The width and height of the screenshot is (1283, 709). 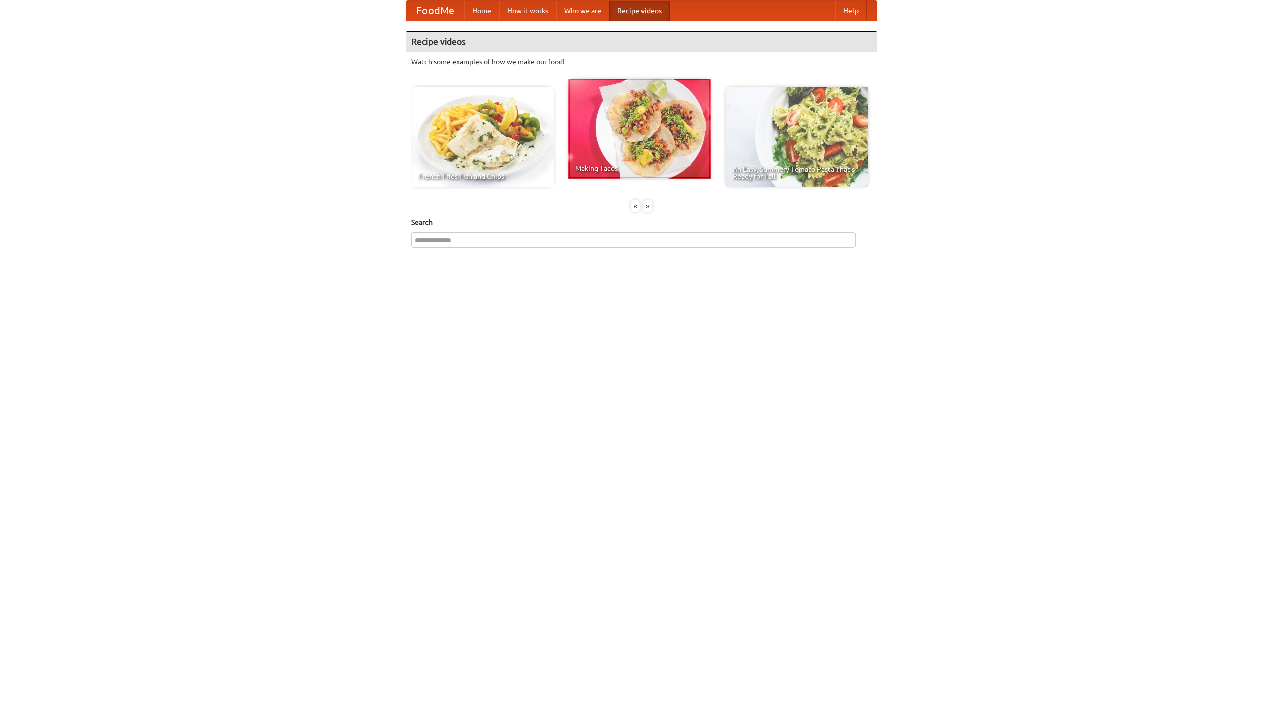 What do you see at coordinates (642, 62) in the screenshot?
I see `p: Watch some examples of how we make our food!` at bounding box center [642, 62].